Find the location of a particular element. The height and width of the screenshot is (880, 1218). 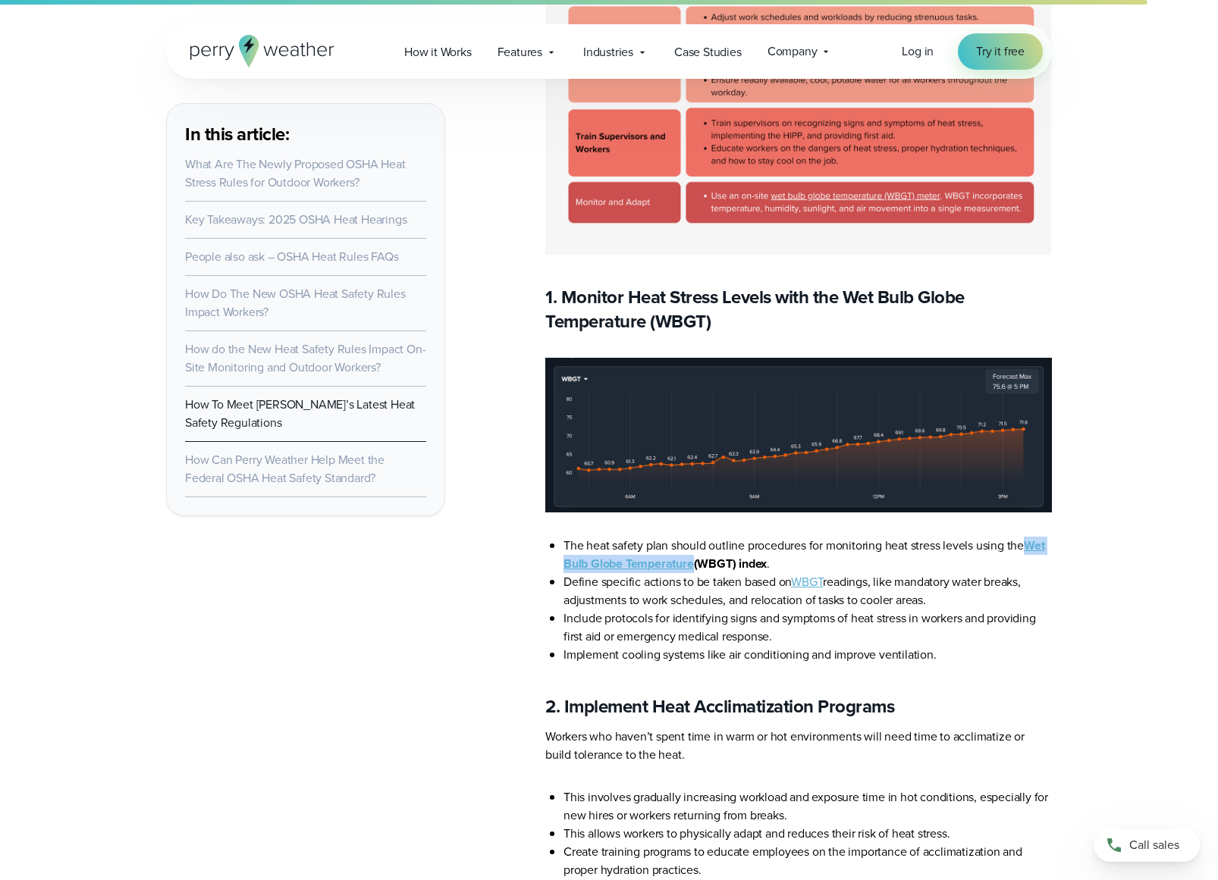

strong: (WBGT) index is located at coordinates (730, 563).